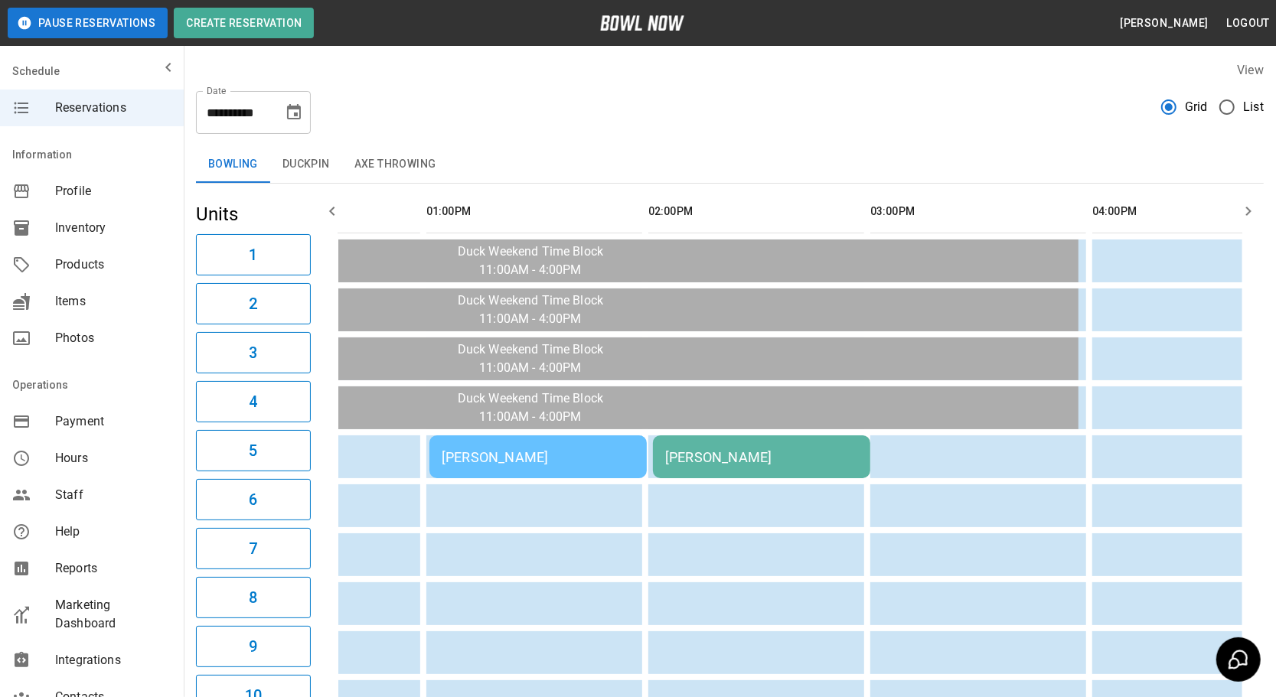 Image resolution: width=1276 pixels, height=697 pixels. Describe the element at coordinates (253, 549) in the screenshot. I see `h6: 7` at that location.